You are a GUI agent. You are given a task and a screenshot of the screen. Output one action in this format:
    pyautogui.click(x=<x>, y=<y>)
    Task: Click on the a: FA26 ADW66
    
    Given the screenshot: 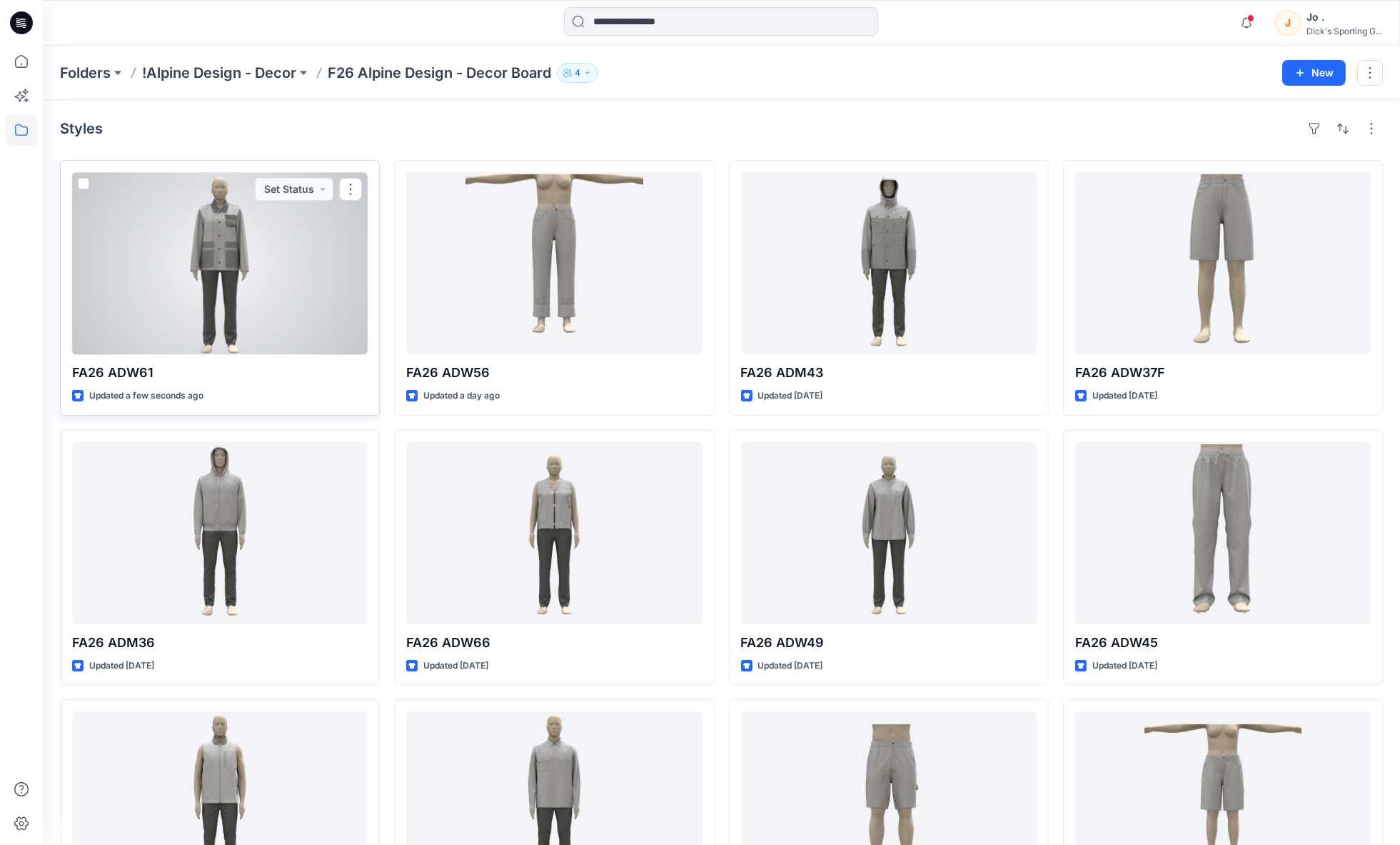 What is the action you would take?
    pyautogui.click(x=554, y=533)
    